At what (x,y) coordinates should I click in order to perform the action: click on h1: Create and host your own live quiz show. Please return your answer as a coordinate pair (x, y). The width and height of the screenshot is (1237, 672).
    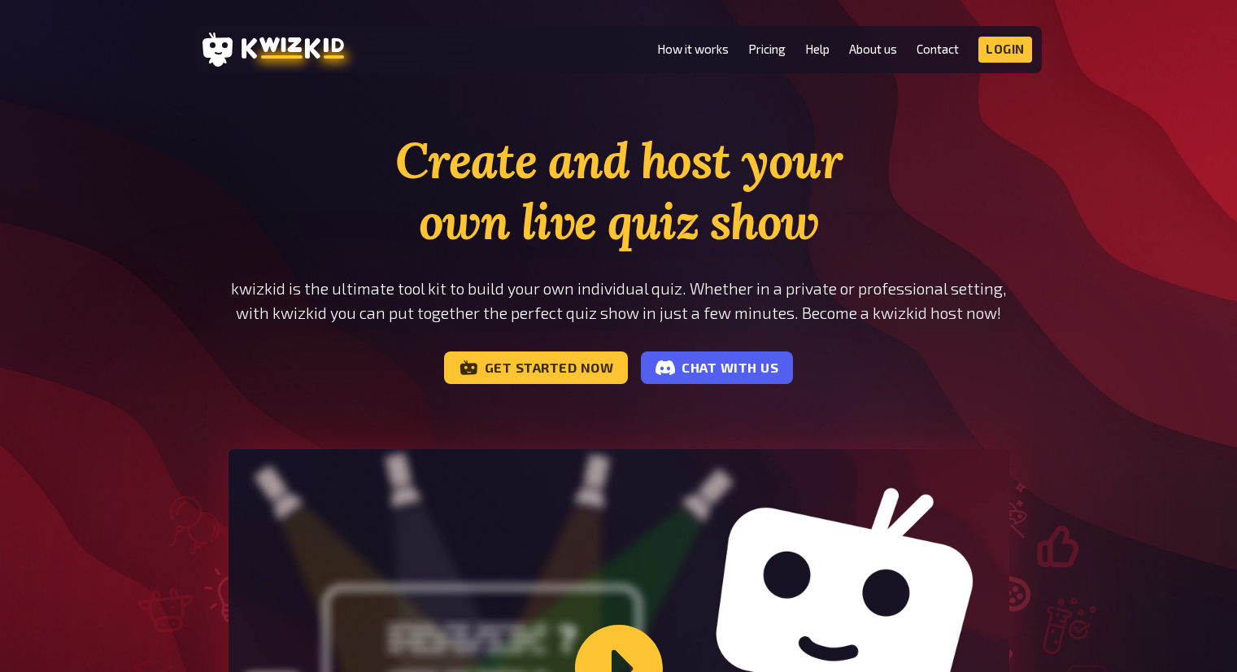
    Looking at the image, I should click on (619, 191).